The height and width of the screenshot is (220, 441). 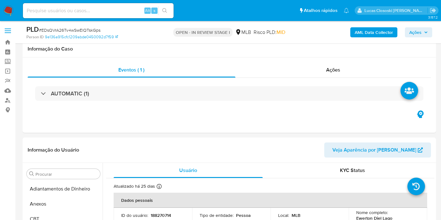 What do you see at coordinates (373, 32) in the screenshot?
I see `b: AML Data Collector` at bounding box center [373, 32].